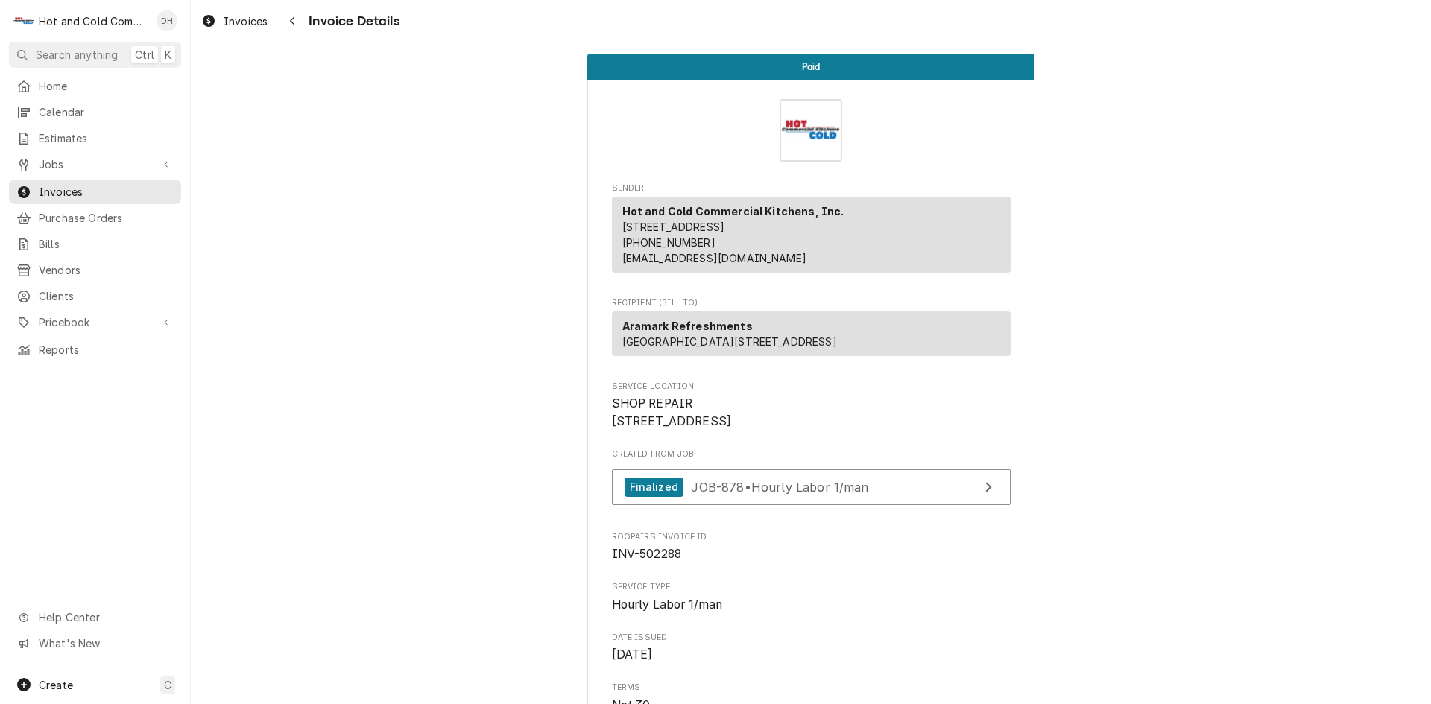 The image size is (1431, 704). What do you see at coordinates (95, 270) in the screenshot?
I see `a: Vendors` at bounding box center [95, 270].